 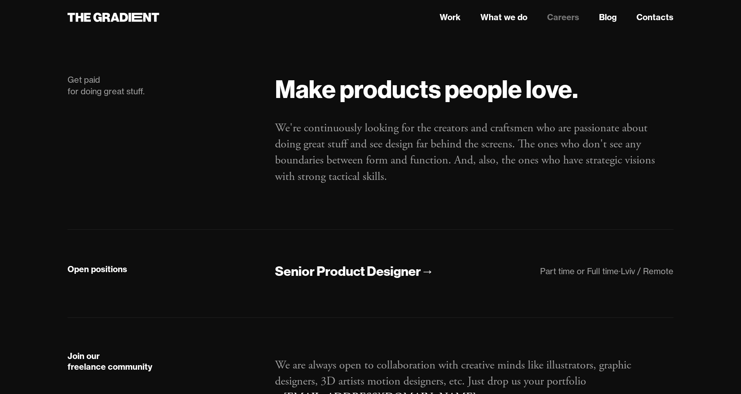 What do you see at coordinates (608, 17) in the screenshot?
I see `a: Blog` at bounding box center [608, 17].